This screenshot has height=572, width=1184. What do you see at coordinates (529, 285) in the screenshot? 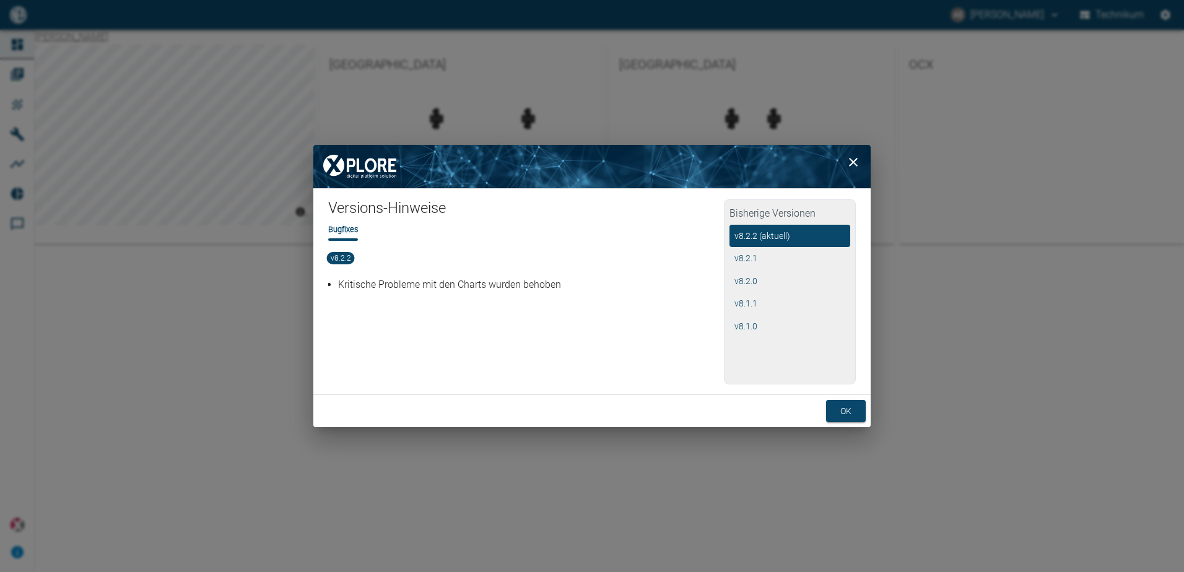
I see `p: Kritische Probleme mit den Charts wurden behoben` at bounding box center [529, 285].